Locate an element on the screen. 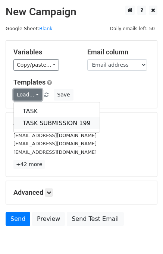  h5: Email column is located at coordinates (118, 52).